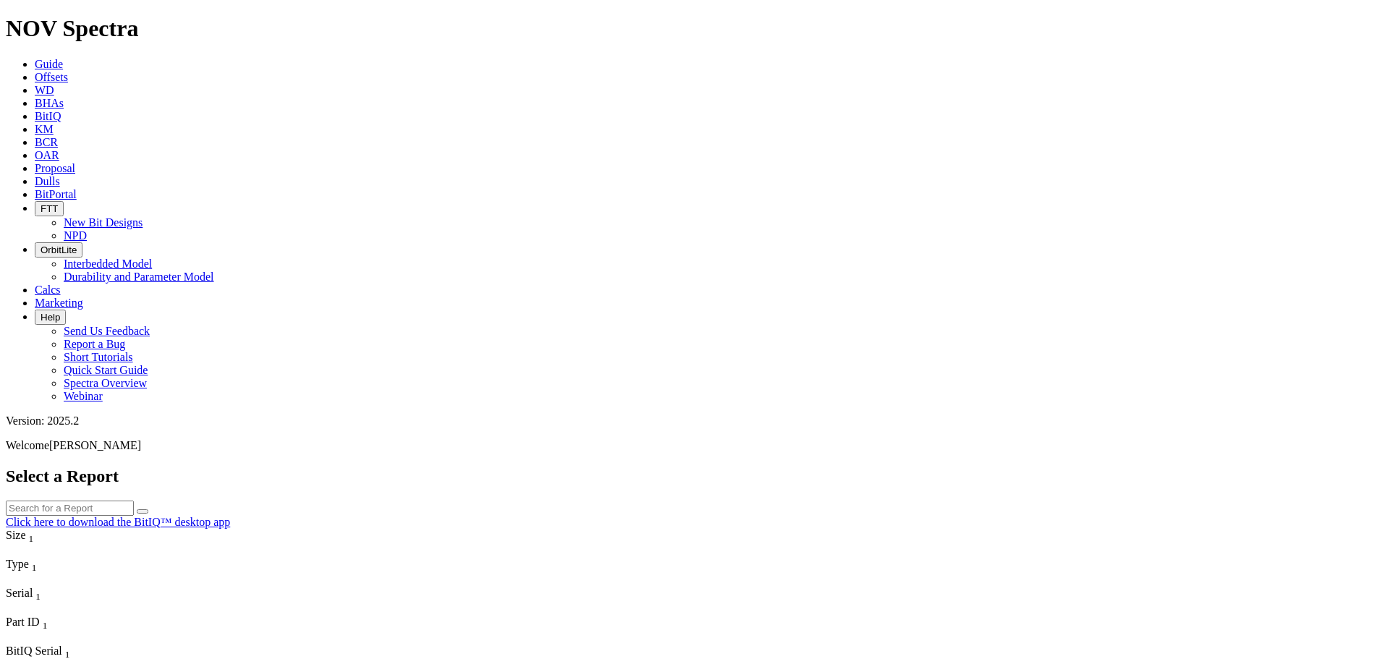 The height and width of the screenshot is (659, 1389). What do you see at coordinates (44, 129) in the screenshot?
I see `span: KM` at bounding box center [44, 129].